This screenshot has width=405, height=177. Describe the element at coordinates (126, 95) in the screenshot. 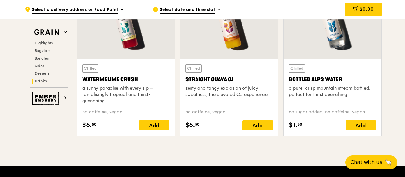

I see `div: a sunny paradise with every sip – tantalisingly tropical and thirst-quenching` at that location.